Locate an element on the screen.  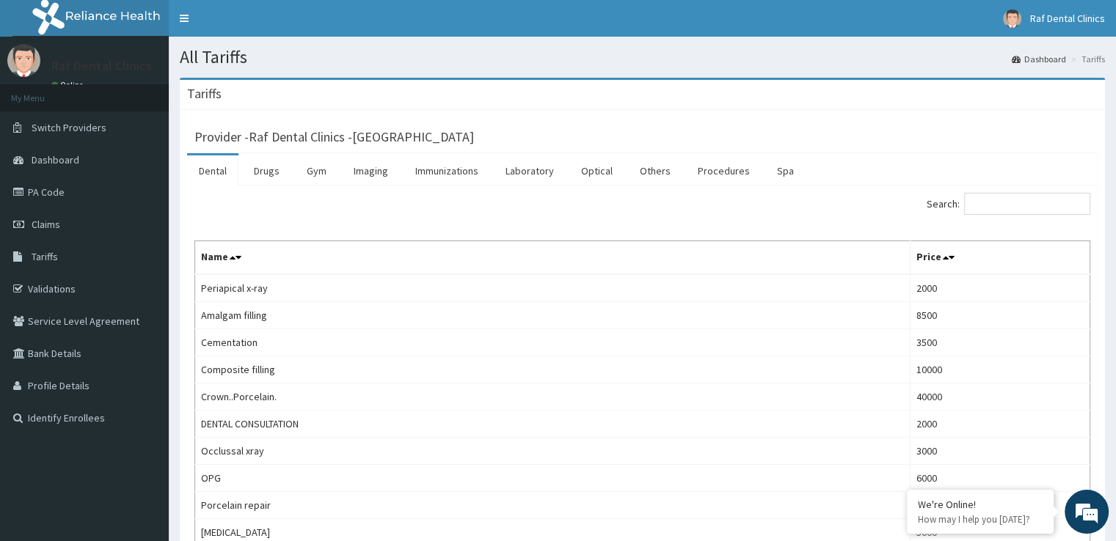
td: Crown..Porcelain. is located at coordinates (552, 397).